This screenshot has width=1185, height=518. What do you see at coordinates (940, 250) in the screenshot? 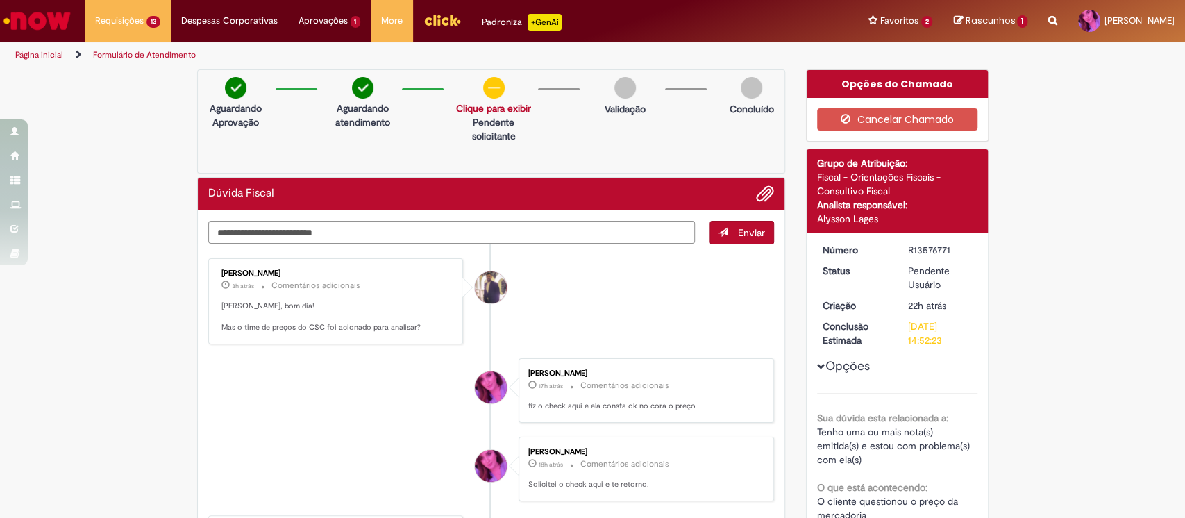
I see `div: R13576771` at bounding box center [940, 250].